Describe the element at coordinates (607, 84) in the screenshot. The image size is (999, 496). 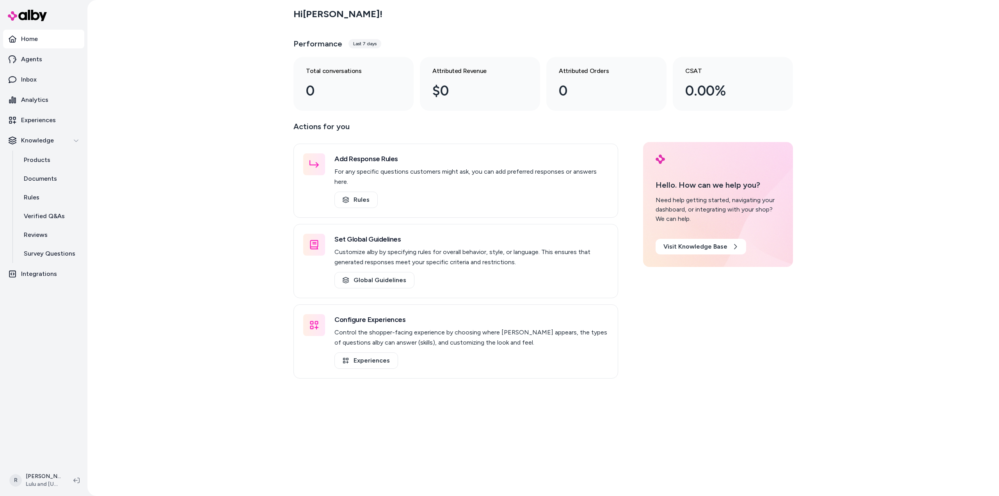
I see `a: Attributed Orders 0` at that location.